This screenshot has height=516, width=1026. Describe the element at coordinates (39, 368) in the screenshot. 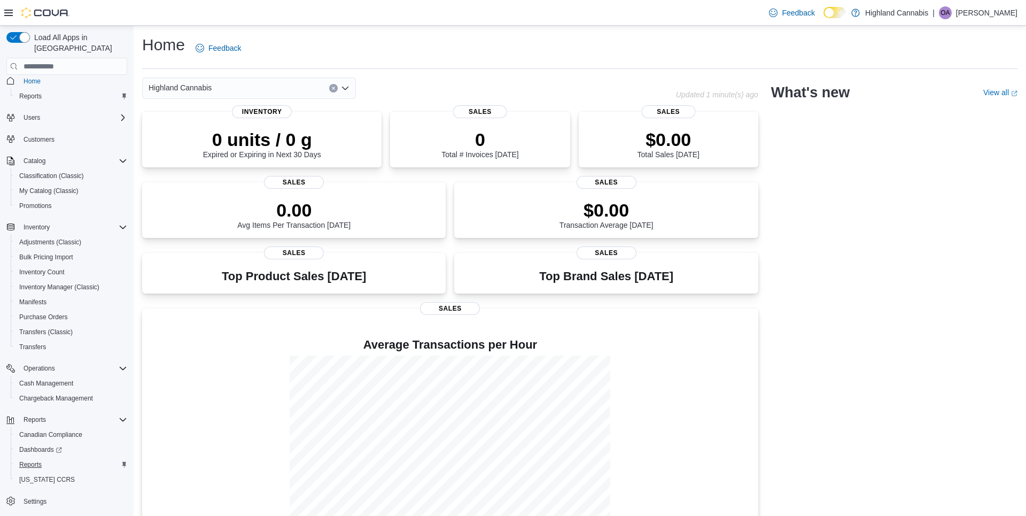

I see `span: Operations` at that location.